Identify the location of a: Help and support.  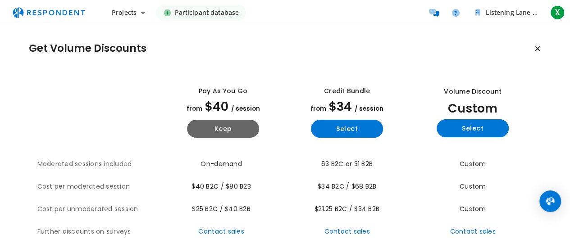
(456, 13).